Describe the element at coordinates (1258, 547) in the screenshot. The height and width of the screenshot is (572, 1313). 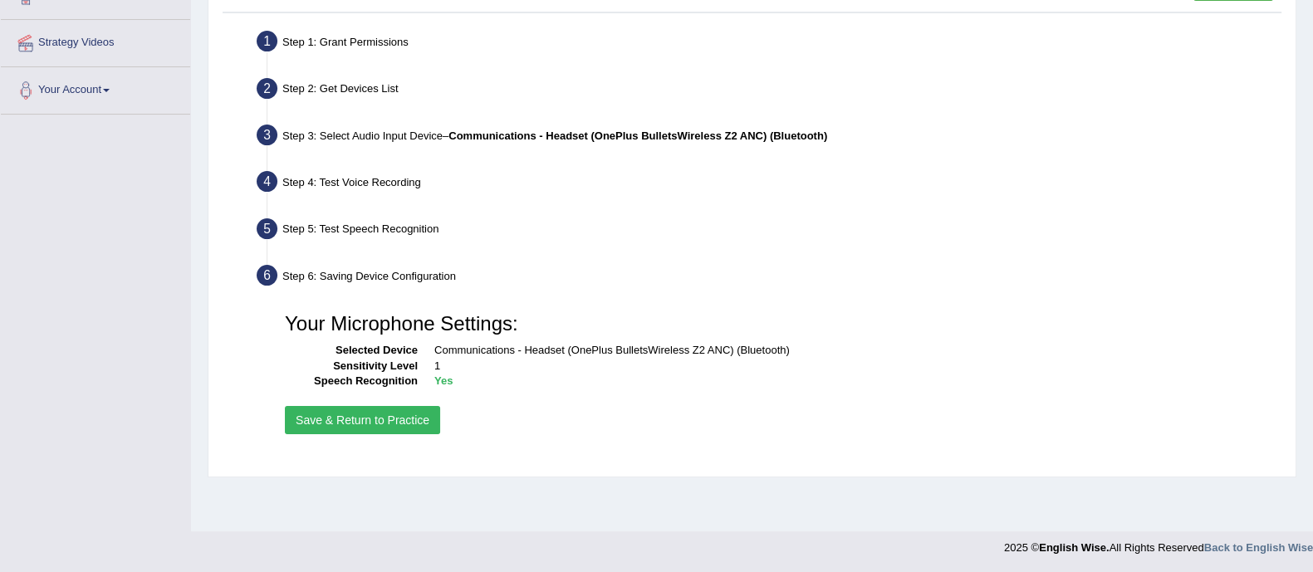
I see `strong: Back to English Wise` at that location.